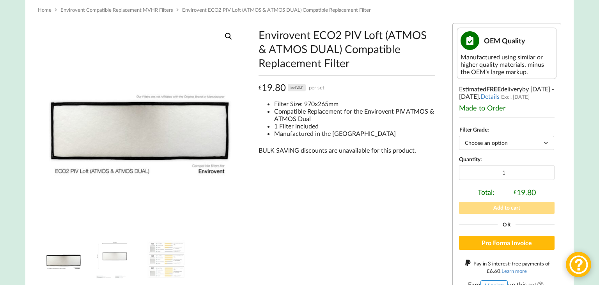 This screenshot has width=599, height=285. What do you see at coordinates (115, 259) in the screenshot?
I see `img: Envirovent Atmos Dual Replacement Filter Dimensions` at bounding box center [115, 259].